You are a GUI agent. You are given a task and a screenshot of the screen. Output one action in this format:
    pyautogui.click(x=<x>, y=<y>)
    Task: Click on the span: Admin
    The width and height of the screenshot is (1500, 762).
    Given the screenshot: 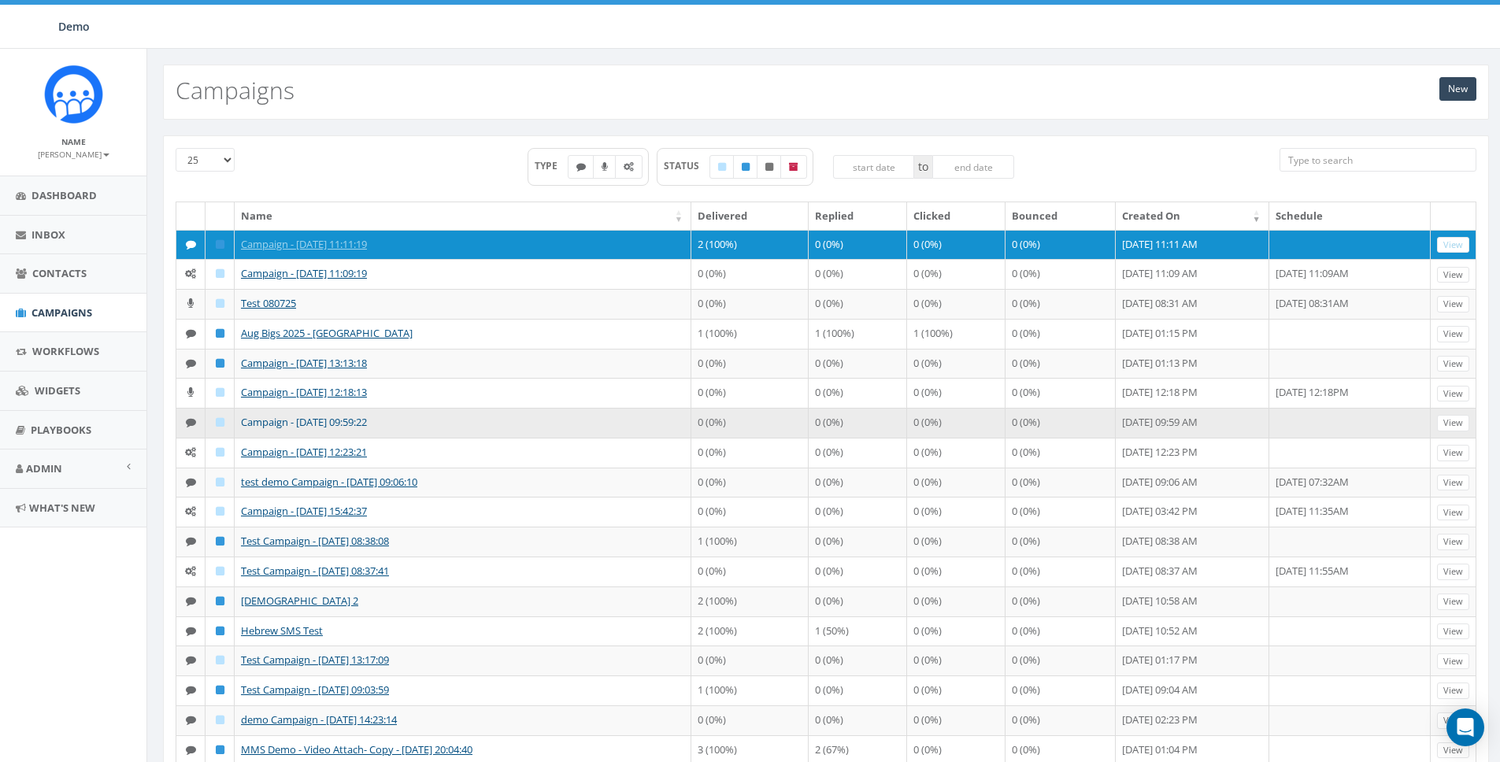 What is the action you would take?
    pyautogui.click(x=44, y=469)
    